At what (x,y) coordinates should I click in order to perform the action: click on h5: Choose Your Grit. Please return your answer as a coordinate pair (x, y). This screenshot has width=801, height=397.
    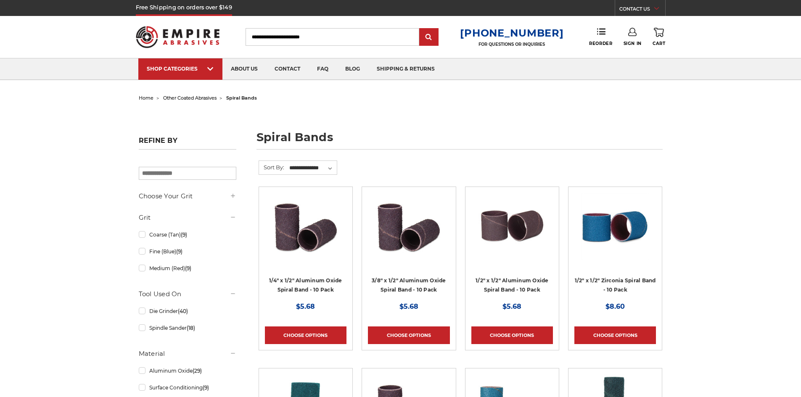
    Looking at the image, I should click on (188, 196).